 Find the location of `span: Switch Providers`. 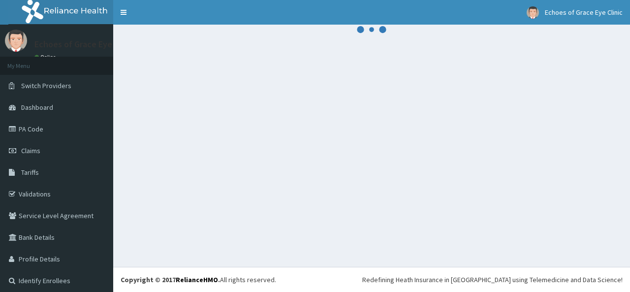

span: Switch Providers is located at coordinates (46, 86).